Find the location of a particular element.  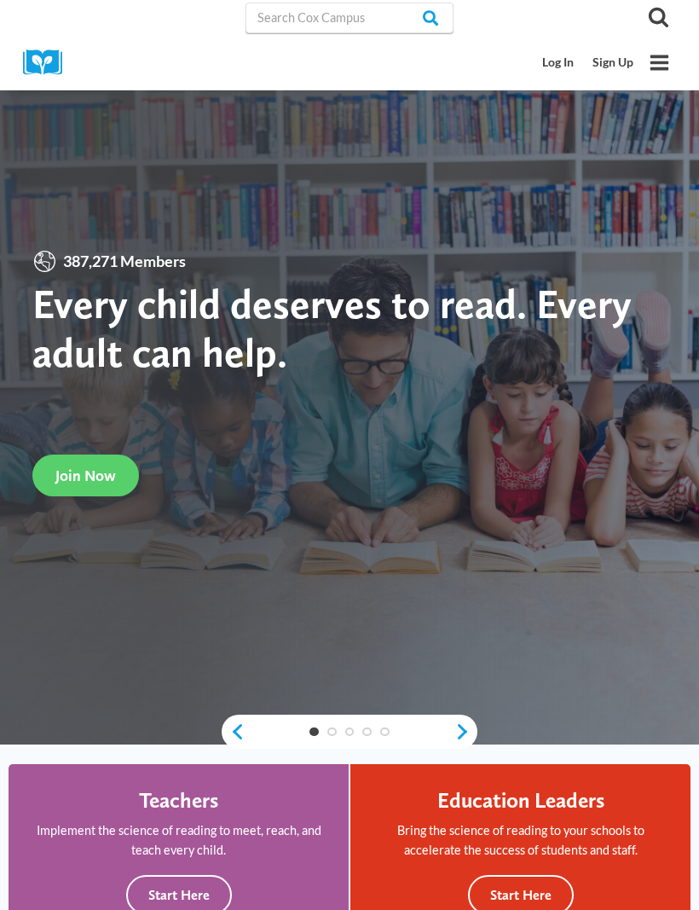

a: 5 is located at coordinates (385, 731).